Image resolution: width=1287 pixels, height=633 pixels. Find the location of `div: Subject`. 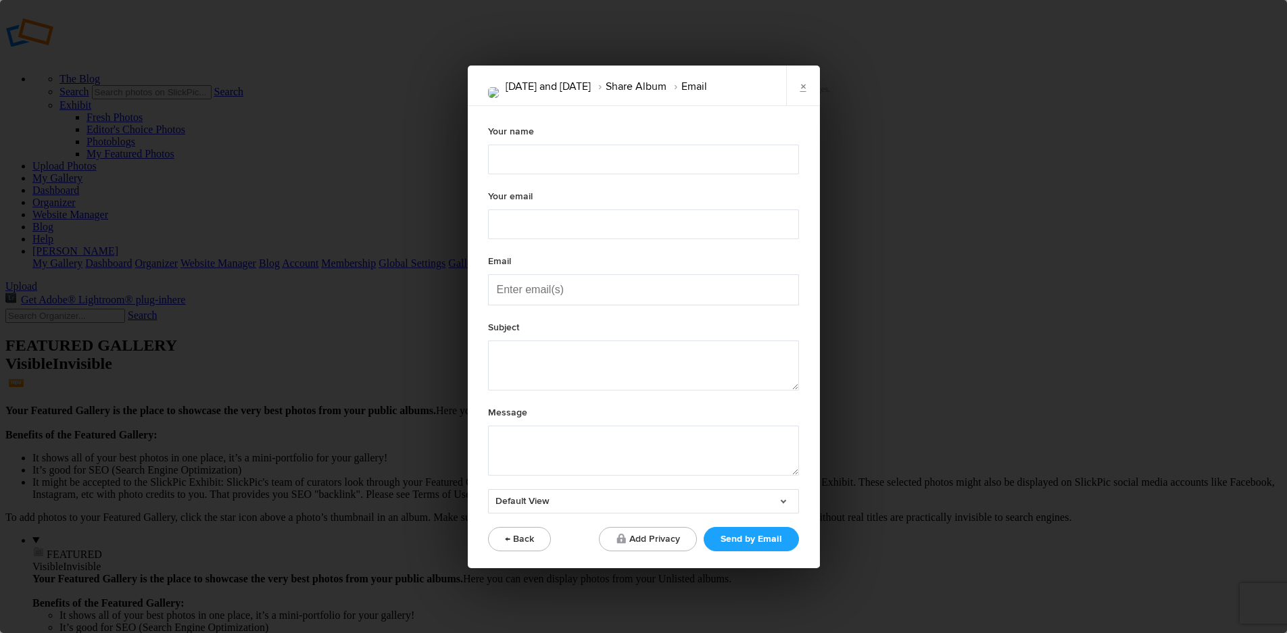

div: Subject is located at coordinates (503, 328).